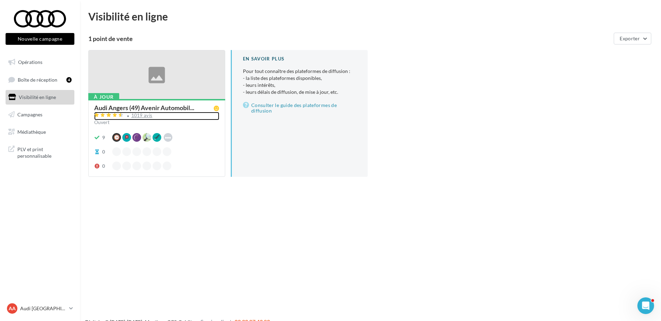 The height and width of the screenshot is (321, 661). What do you see at coordinates (40, 39) in the screenshot?
I see `button: Nouvelle campagne` at bounding box center [40, 39].